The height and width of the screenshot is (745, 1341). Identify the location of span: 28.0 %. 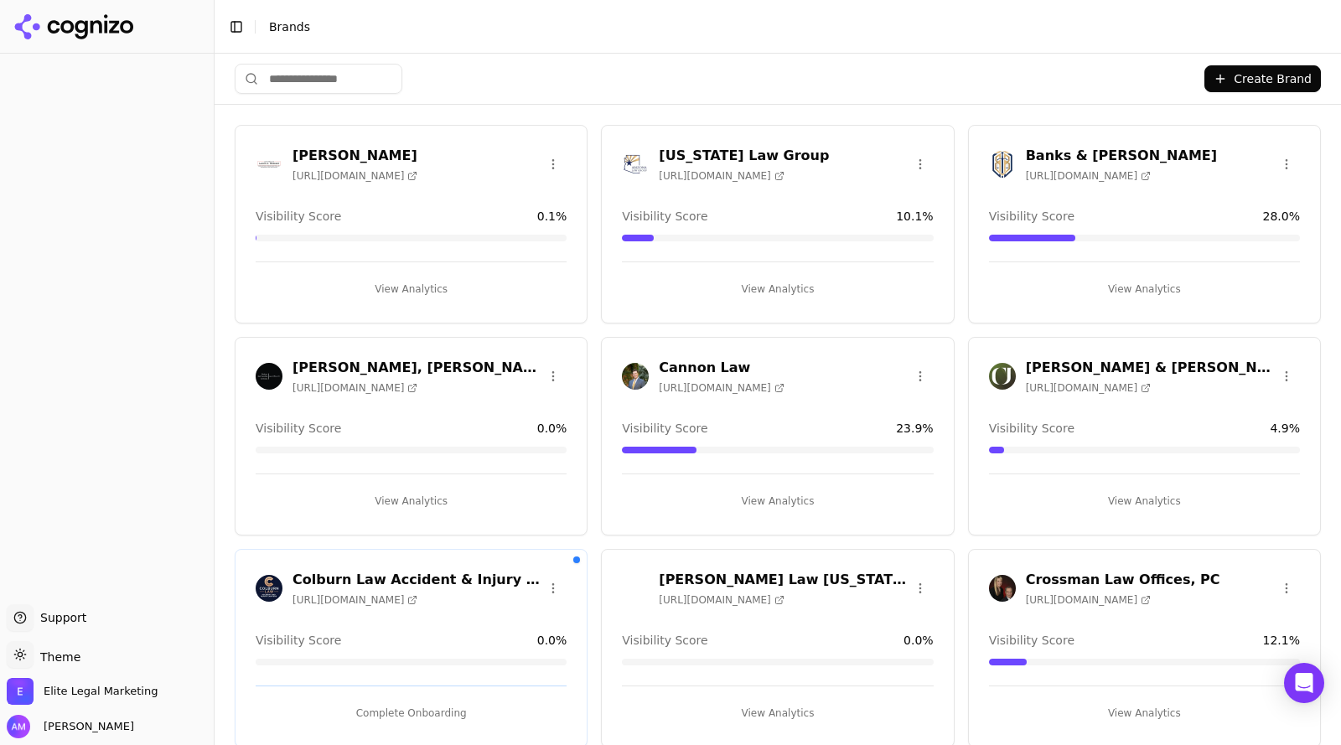
(1282, 216).